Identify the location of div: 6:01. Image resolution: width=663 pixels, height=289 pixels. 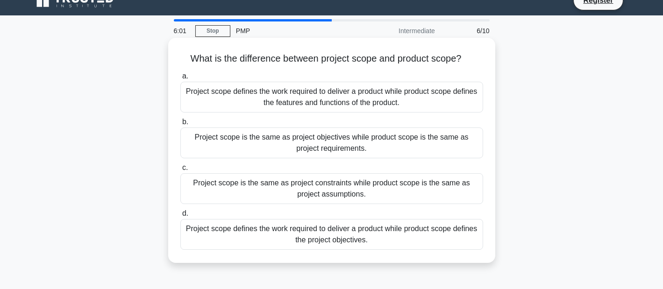
(182, 31).